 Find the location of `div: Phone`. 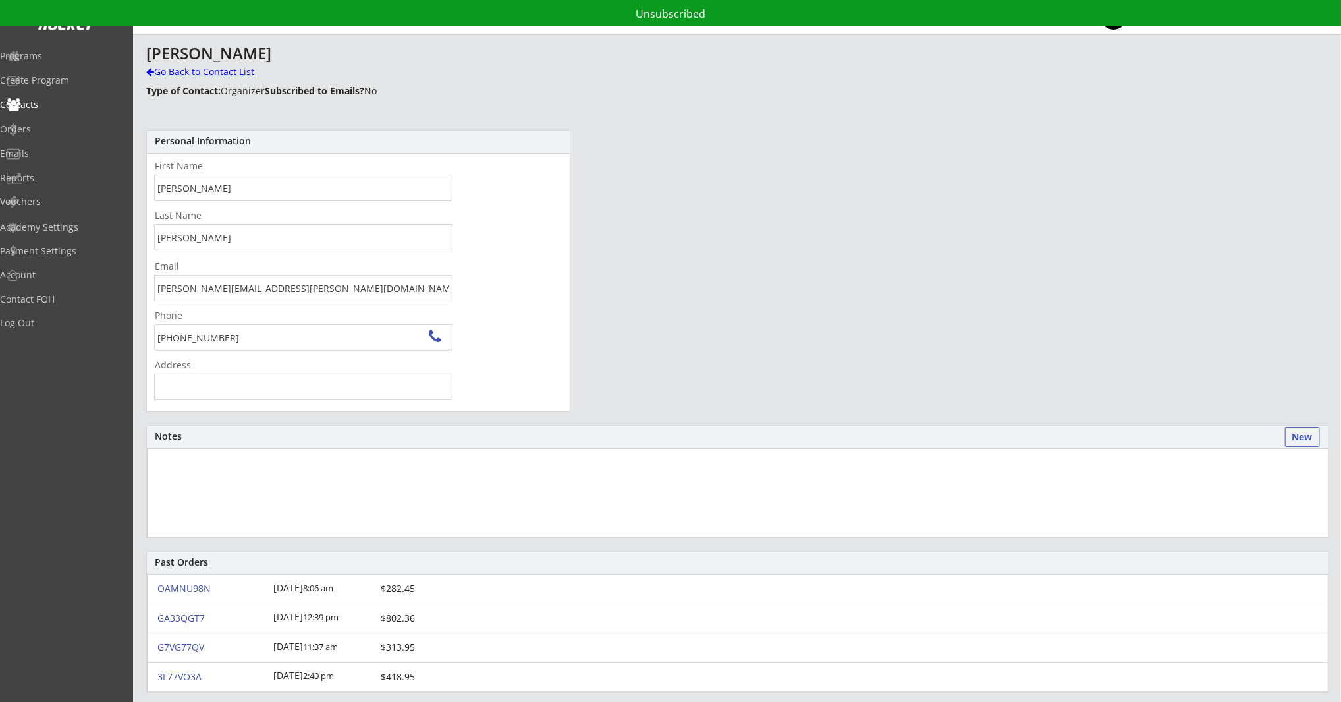

div: Phone is located at coordinates (195, 316).